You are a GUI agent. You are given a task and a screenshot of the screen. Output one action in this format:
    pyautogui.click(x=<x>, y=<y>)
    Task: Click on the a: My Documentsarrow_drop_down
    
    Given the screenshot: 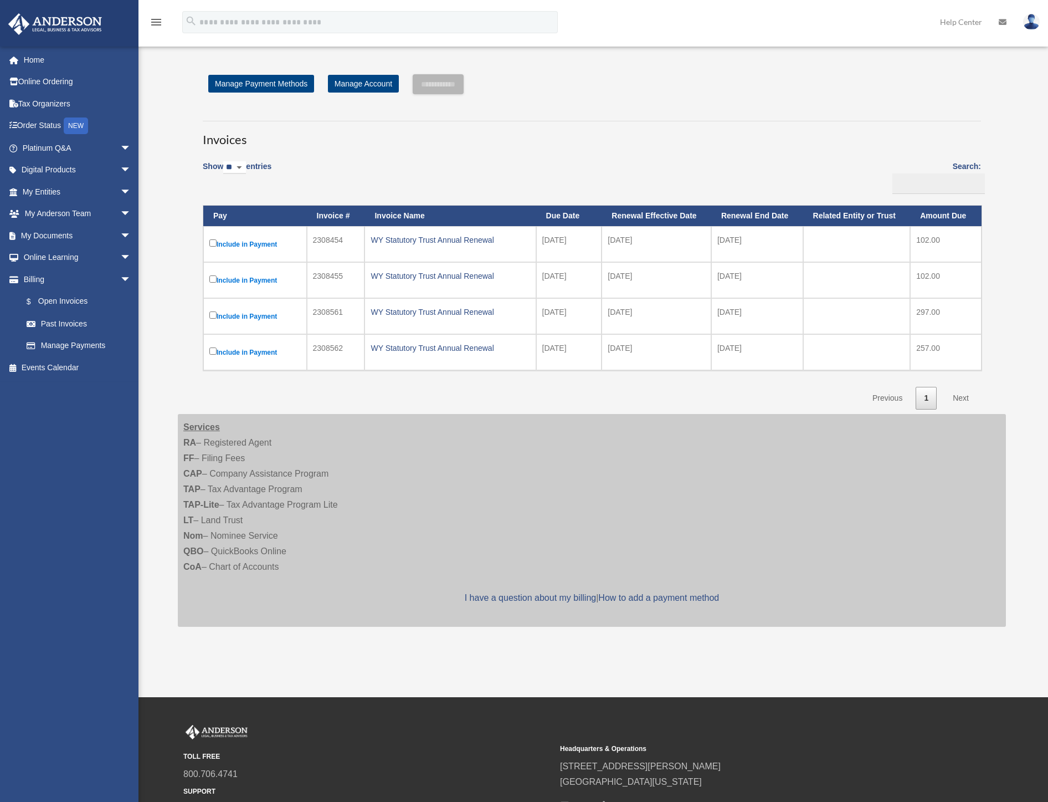 What is the action you would take?
    pyautogui.click(x=78, y=235)
    